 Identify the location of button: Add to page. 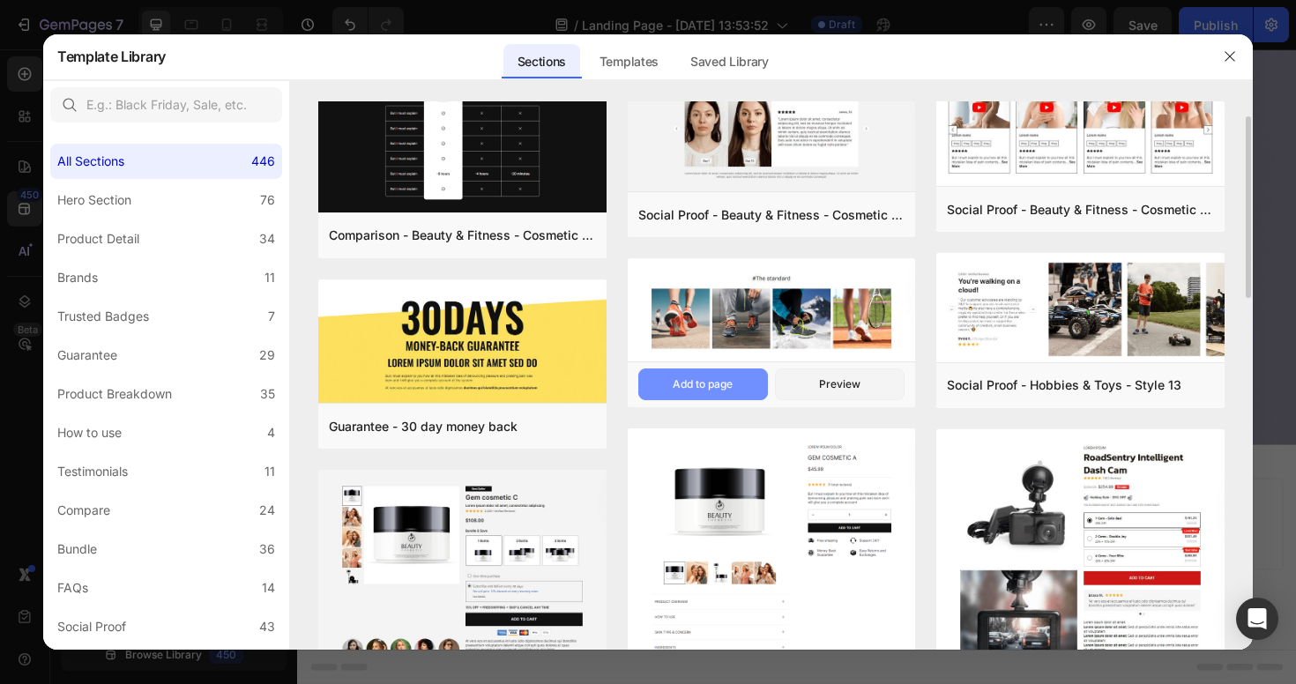
(702, 384).